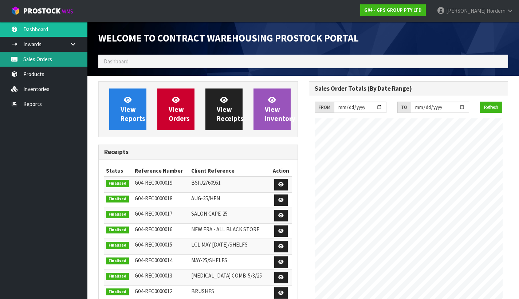 This screenshot has height=299, width=519. What do you see at coordinates (280, 109) in the screenshot?
I see `span: View Inventory` at bounding box center [280, 109].